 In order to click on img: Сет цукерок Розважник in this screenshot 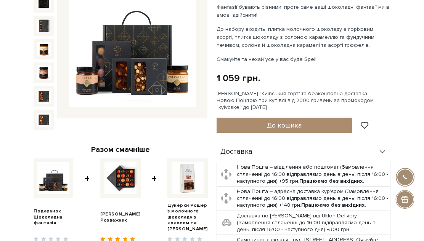, I will do `click(121, 178)`.